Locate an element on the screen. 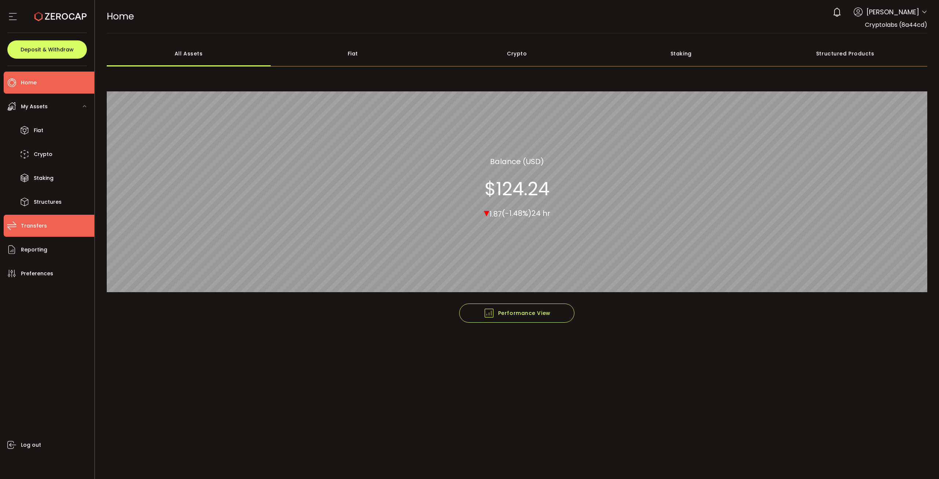 The height and width of the screenshot is (479, 939). div: Chat Widget is located at coordinates (921, 461).